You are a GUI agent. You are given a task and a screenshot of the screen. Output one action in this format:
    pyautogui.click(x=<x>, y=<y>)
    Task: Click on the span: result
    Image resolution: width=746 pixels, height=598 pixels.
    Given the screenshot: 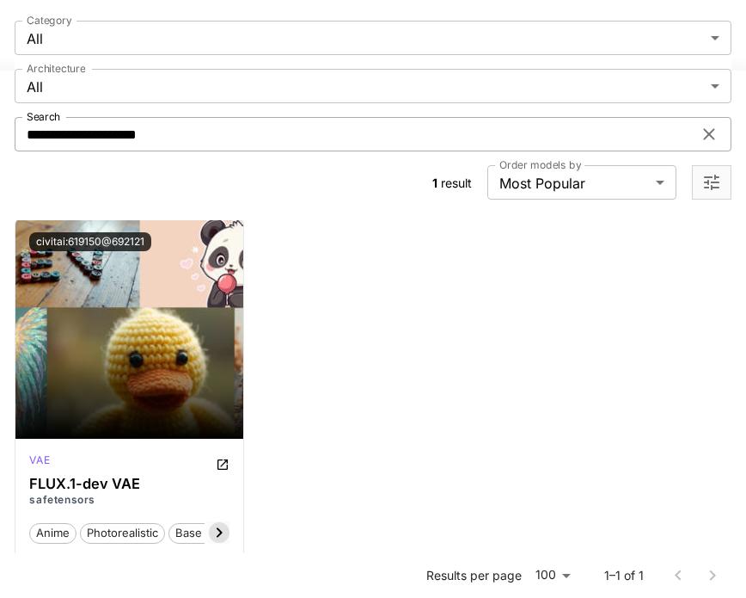 What is the action you would take?
    pyautogui.click(x=457, y=182)
    